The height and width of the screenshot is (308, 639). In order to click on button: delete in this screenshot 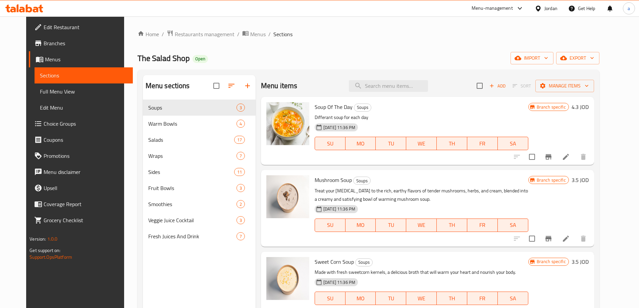, I will do `click(583, 157)`.